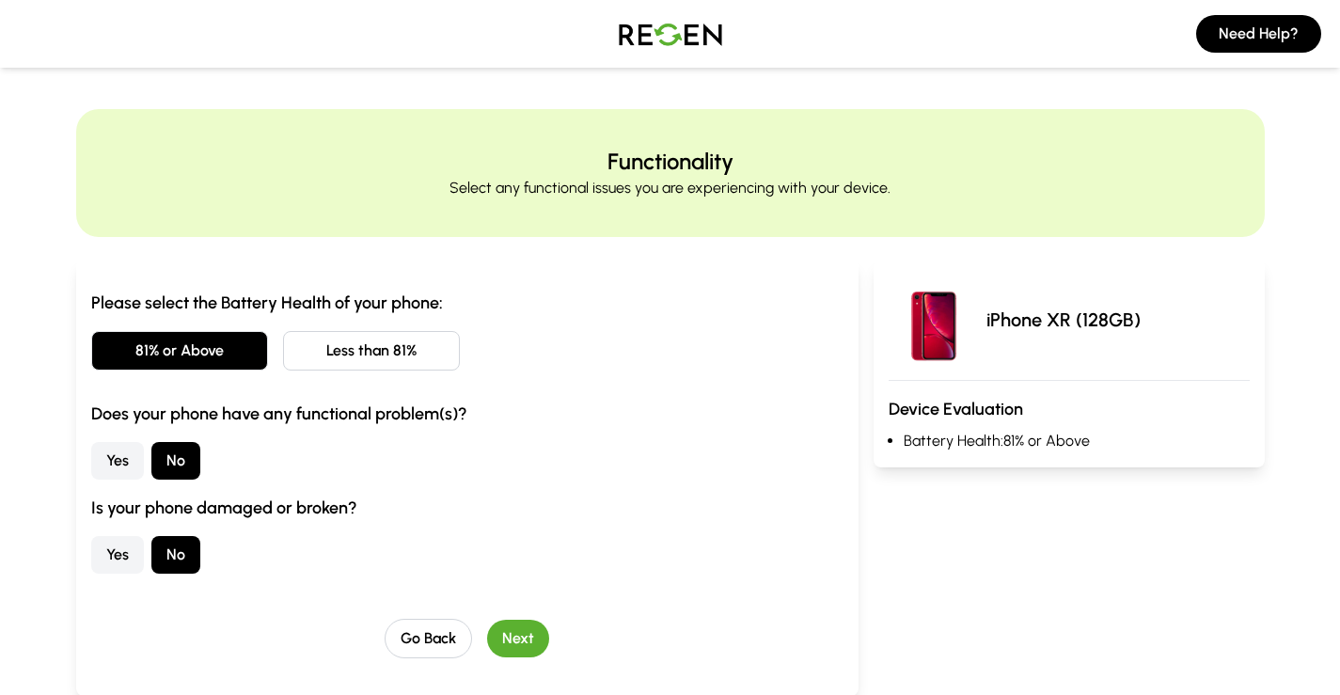 The width and height of the screenshot is (1340, 695). Describe the element at coordinates (933, 320) in the screenshot. I see `img: iPhone XR` at that location.